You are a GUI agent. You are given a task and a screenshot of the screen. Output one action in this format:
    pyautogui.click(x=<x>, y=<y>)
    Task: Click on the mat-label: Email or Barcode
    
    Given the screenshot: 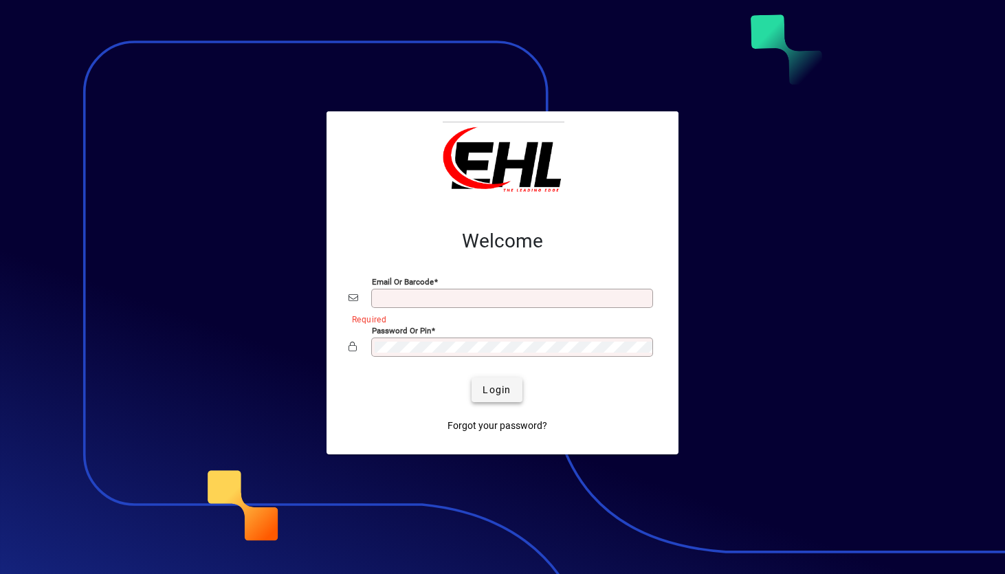 What is the action you would take?
    pyautogui.click(x=403, y=282)
    